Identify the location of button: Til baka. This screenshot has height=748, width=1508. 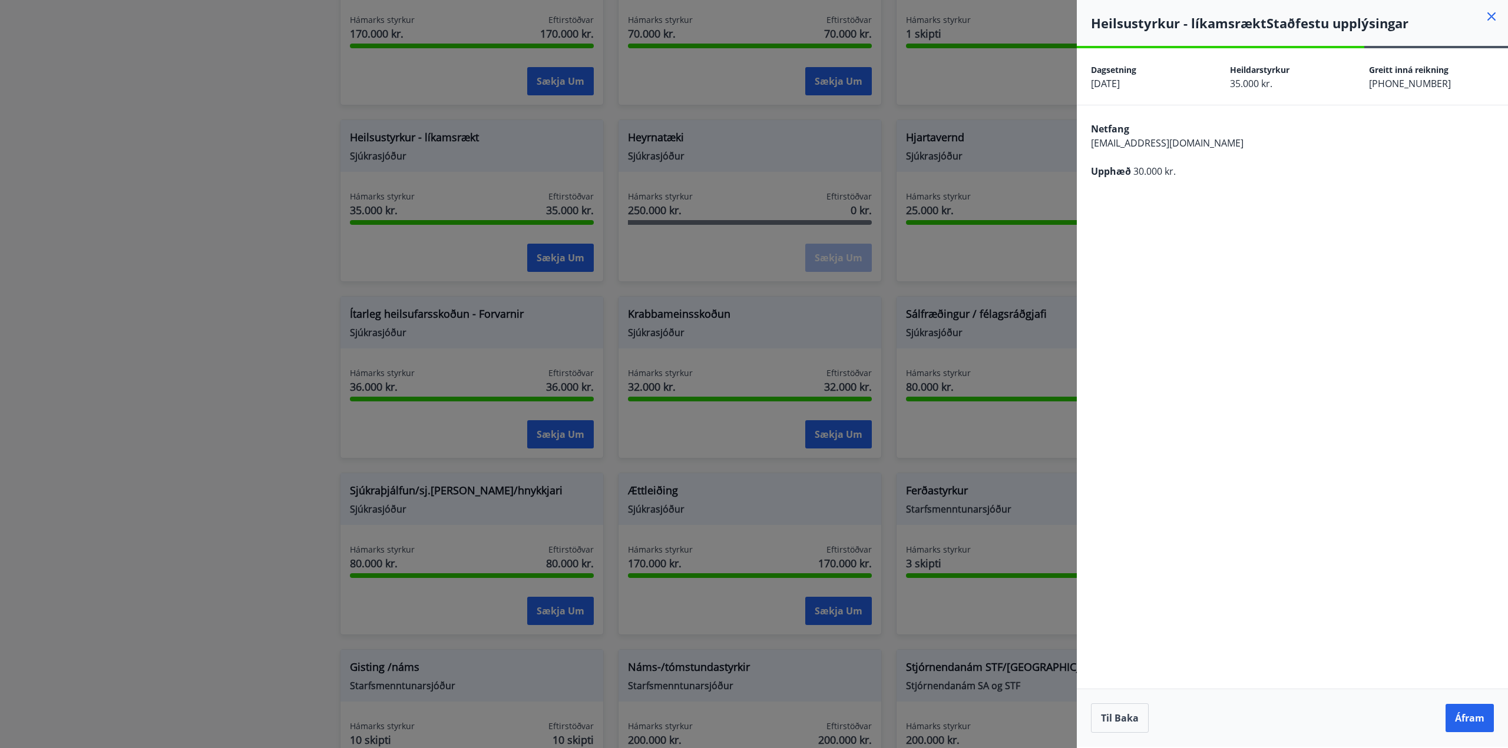
(1119, 718).